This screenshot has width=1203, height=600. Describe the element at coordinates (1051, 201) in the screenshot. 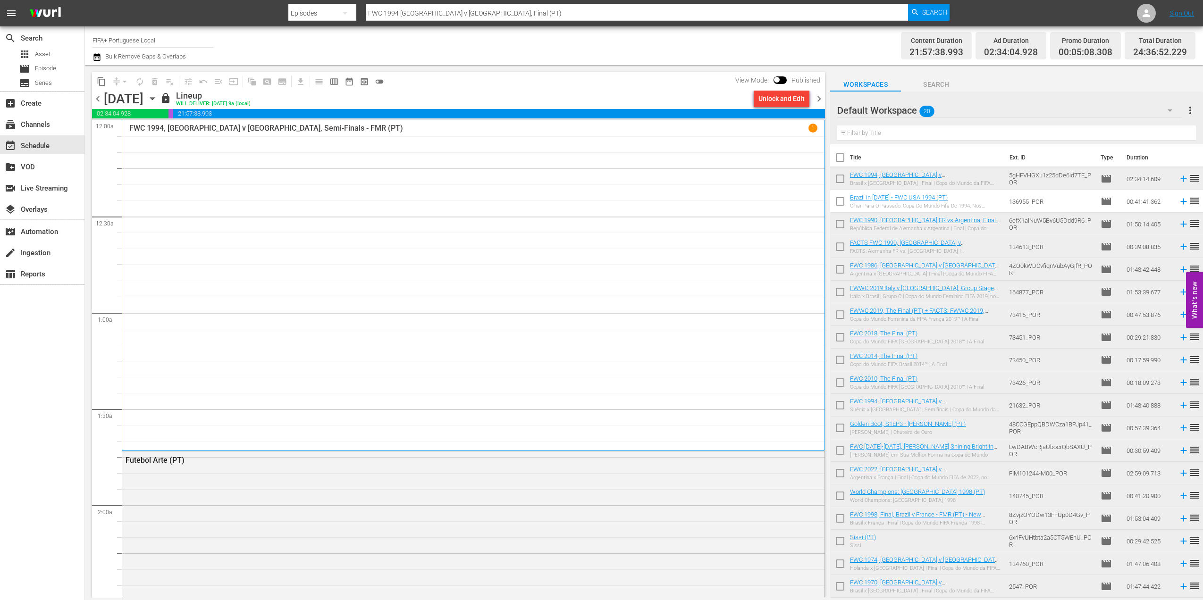

I see `td: 136955_POR` at that location.